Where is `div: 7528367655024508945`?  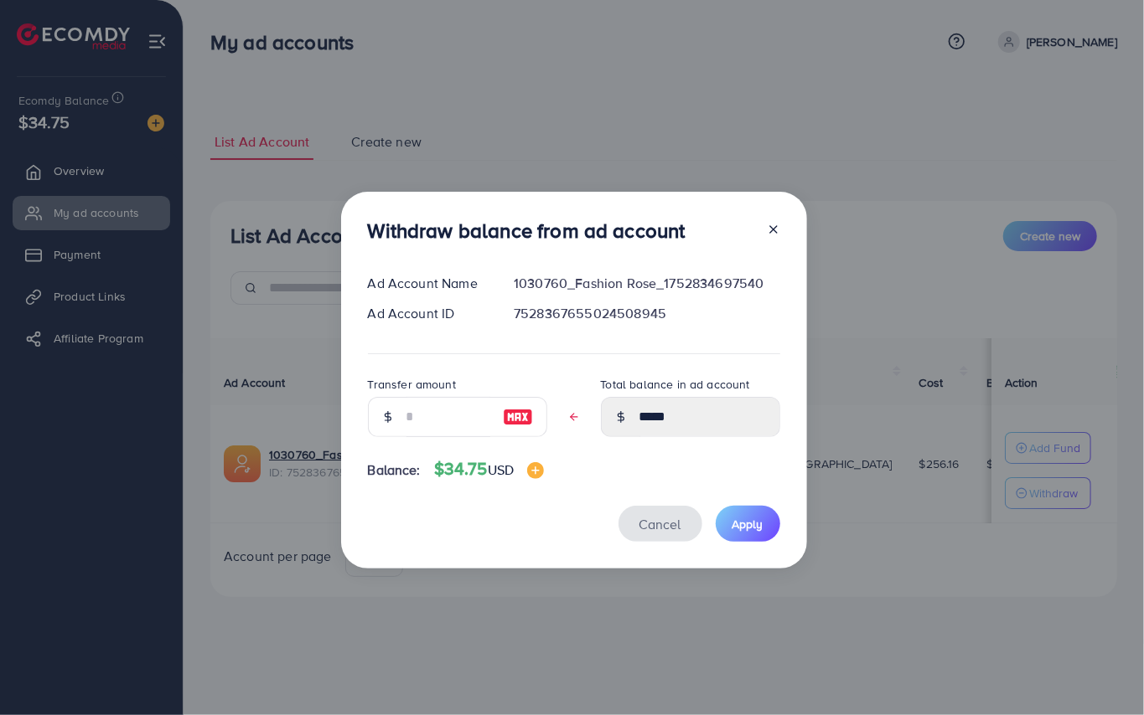 div: 7528367655024508945 is located at coordinates (646, 313).